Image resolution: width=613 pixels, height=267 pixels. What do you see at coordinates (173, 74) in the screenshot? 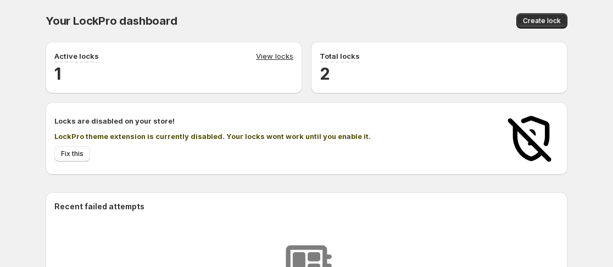
I see `h2: 1` at bounding box center [173, 74].